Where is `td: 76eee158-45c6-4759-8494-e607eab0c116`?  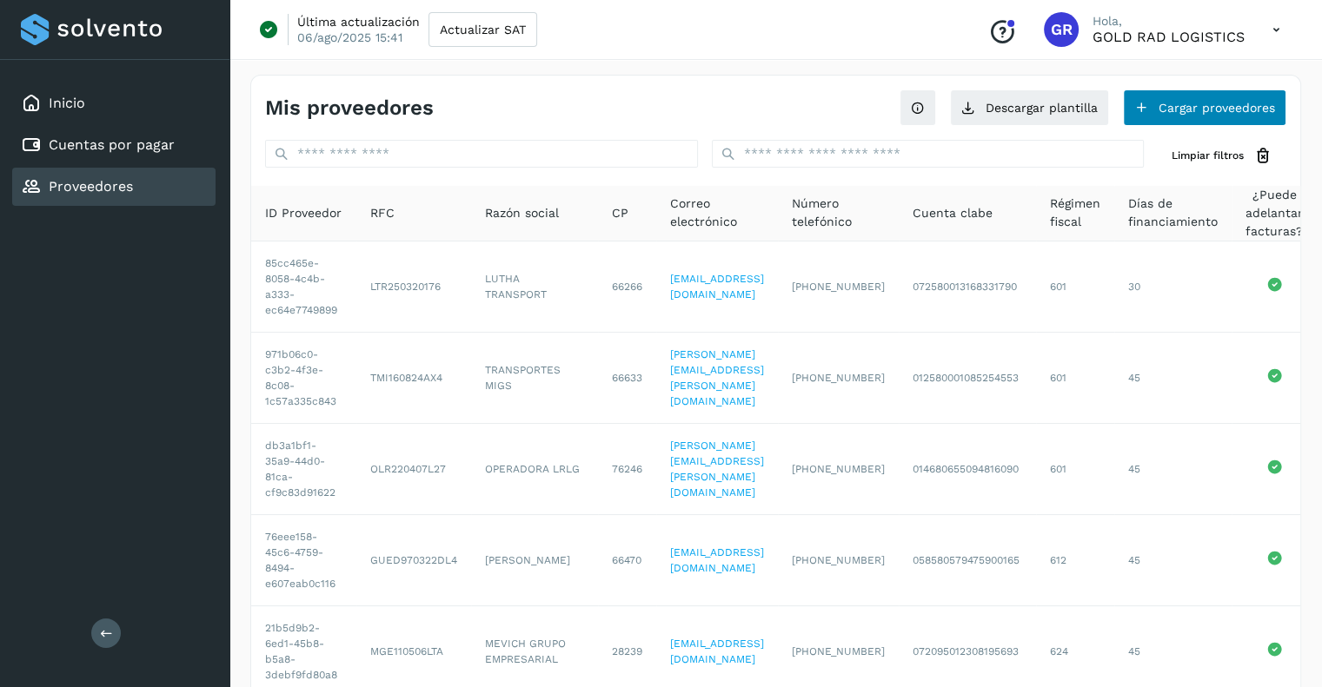 td: 76eee158-45c6-4759-8494-e607eab0c116 is located at coordinates (303, 561).